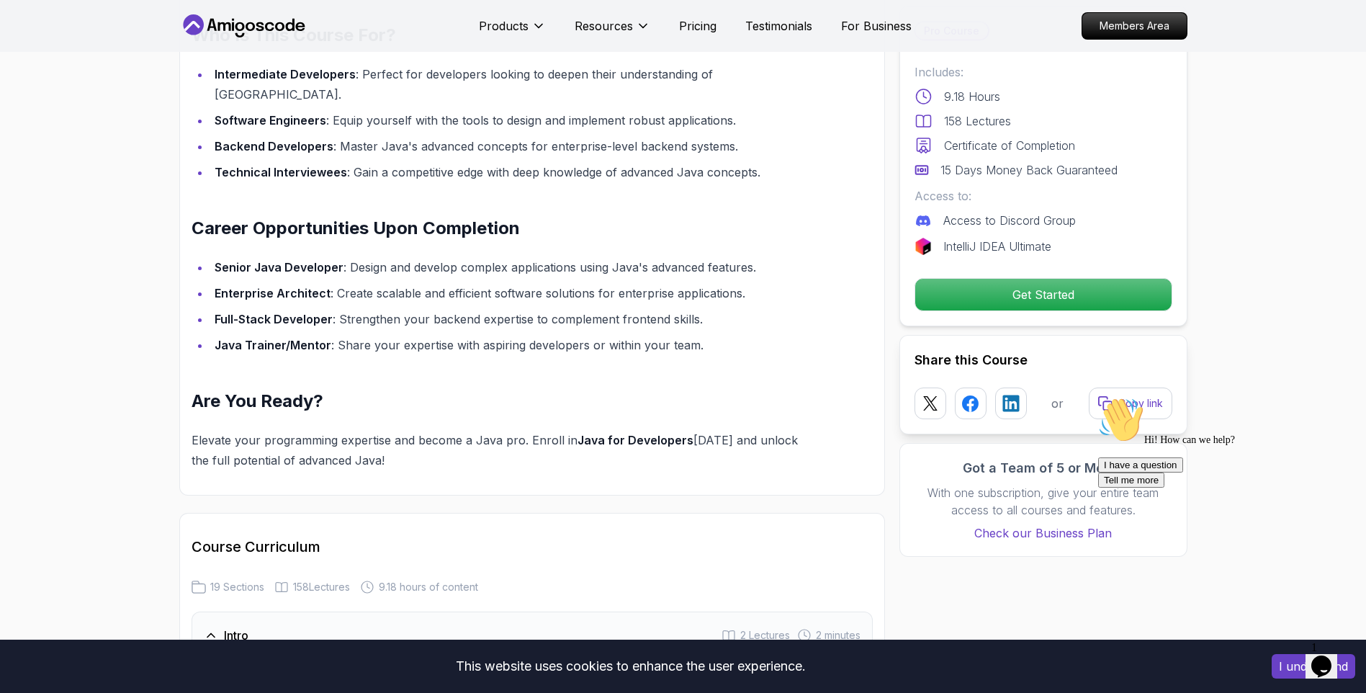 The width and height of the screenshot is (1366, 693). Describe the element at coordinates (498, 228) in the screenshot. I see `h2: Career Opportunities Upon Completion` at that location.